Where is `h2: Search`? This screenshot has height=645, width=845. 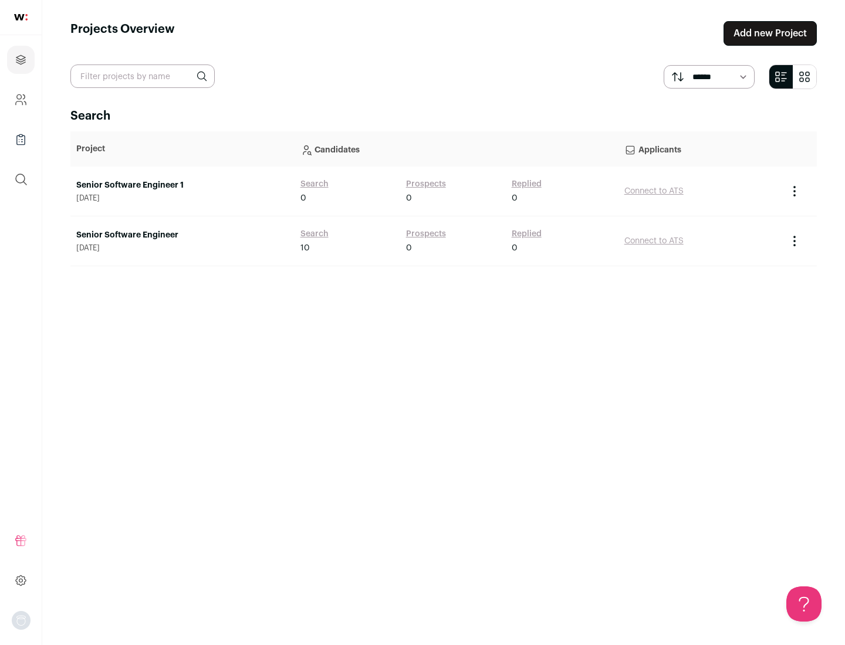 h2: Search is located at coordinates (443, 116).